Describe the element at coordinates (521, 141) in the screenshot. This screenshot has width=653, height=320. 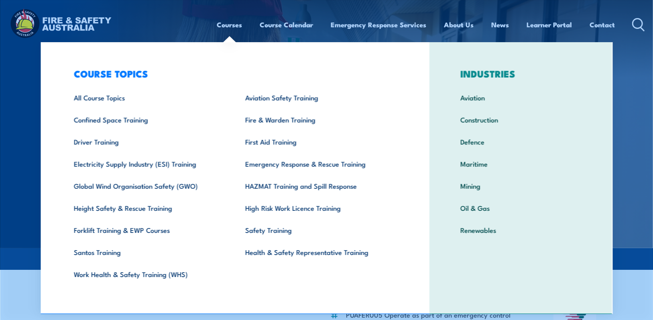
I see `a: Defence` at that location.